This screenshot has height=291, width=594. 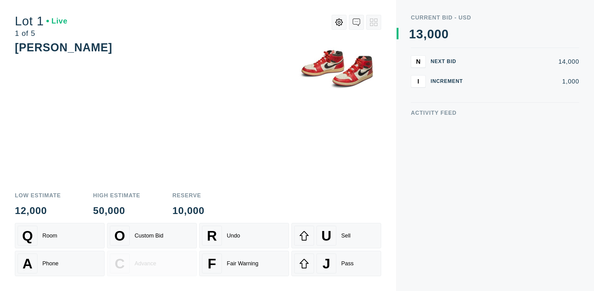 I want to click on div: 14,000, so click(x=526, y=62).